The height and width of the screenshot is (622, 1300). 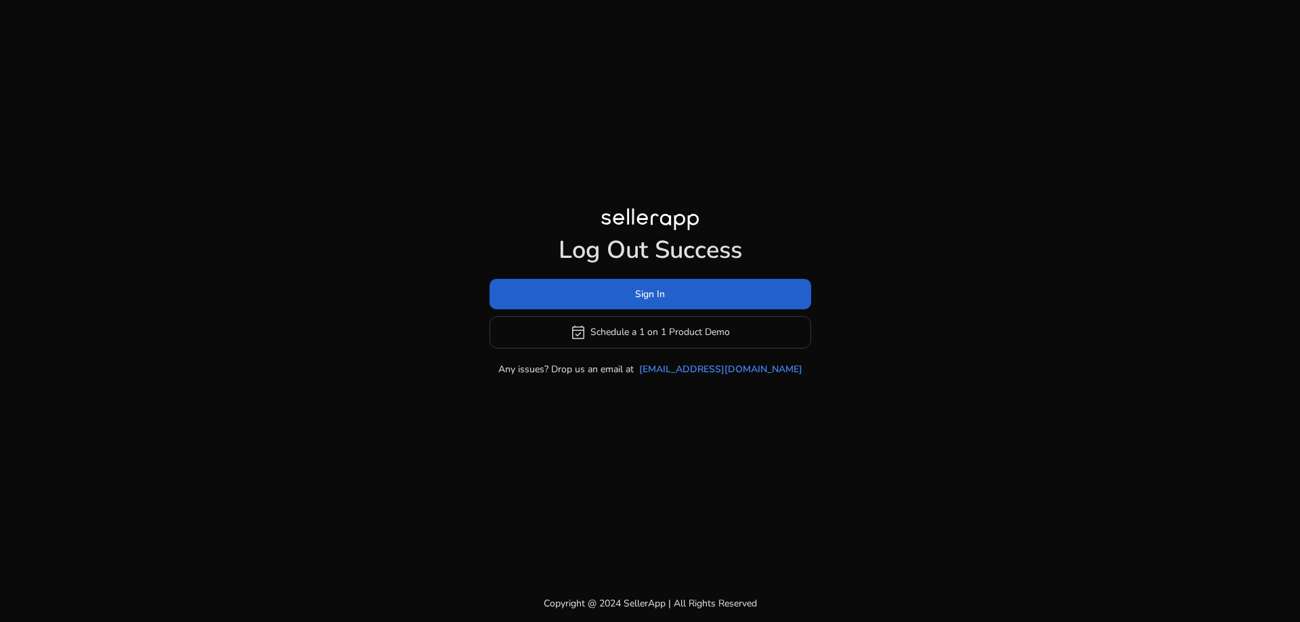 I want to click on p: Any issues? Drop us an email at, so click(x=566, y=369).